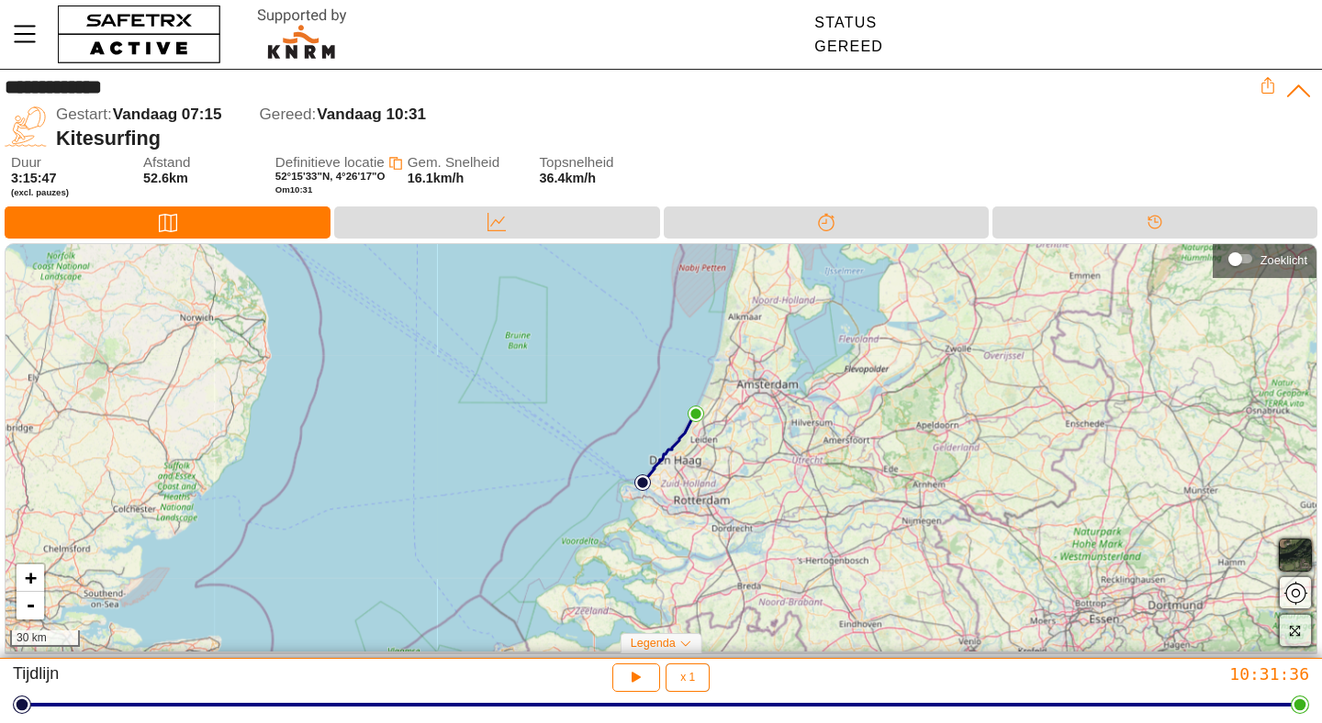 The image size is (1322, 723). I want to click on div: Kitesurfing, so click(657, 139).